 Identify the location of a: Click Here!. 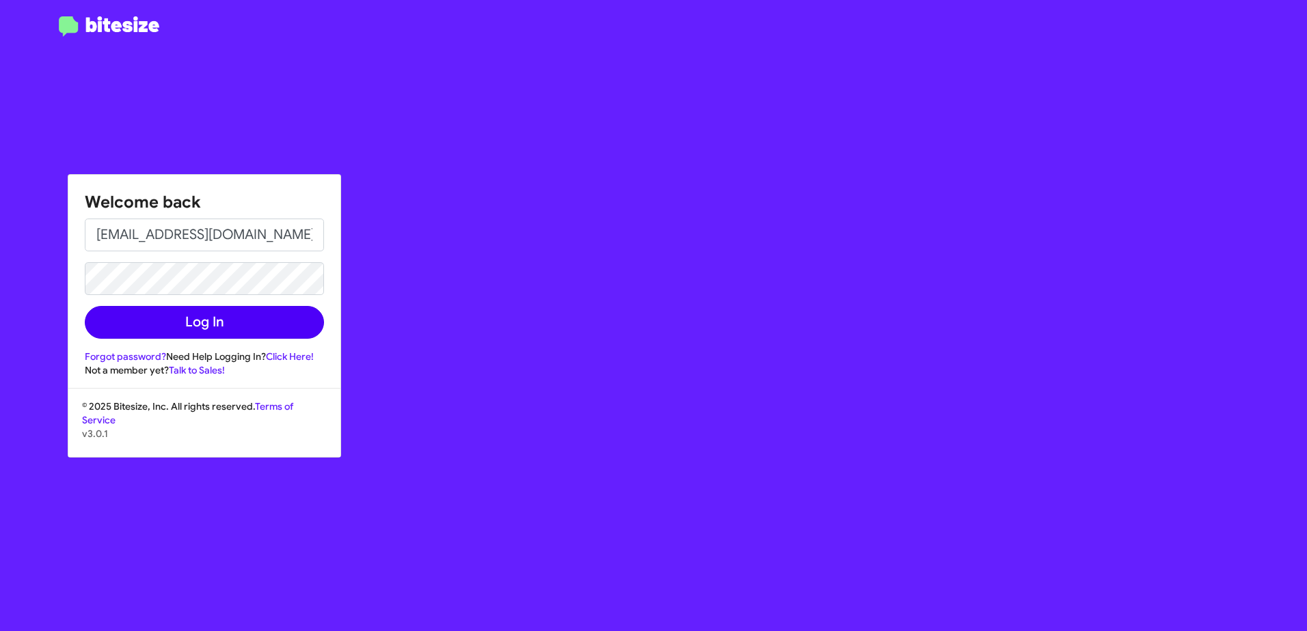
(290, 357).